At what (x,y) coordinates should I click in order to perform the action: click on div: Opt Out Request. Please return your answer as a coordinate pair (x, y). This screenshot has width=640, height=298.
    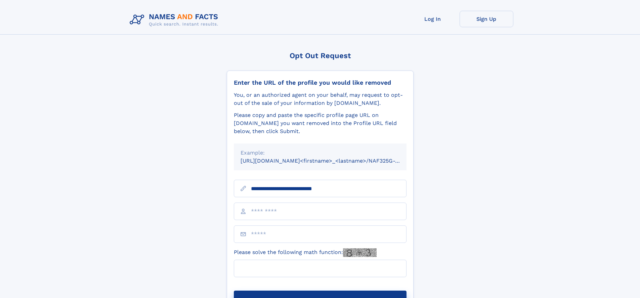
    Looking at the image, I should click on (320, 55).